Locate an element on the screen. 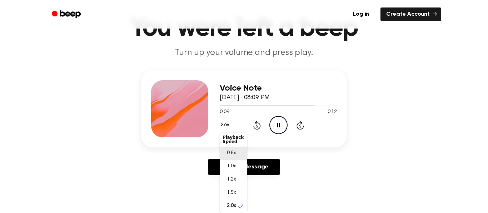  span: 1.0x is located at coordinates (231, 167).